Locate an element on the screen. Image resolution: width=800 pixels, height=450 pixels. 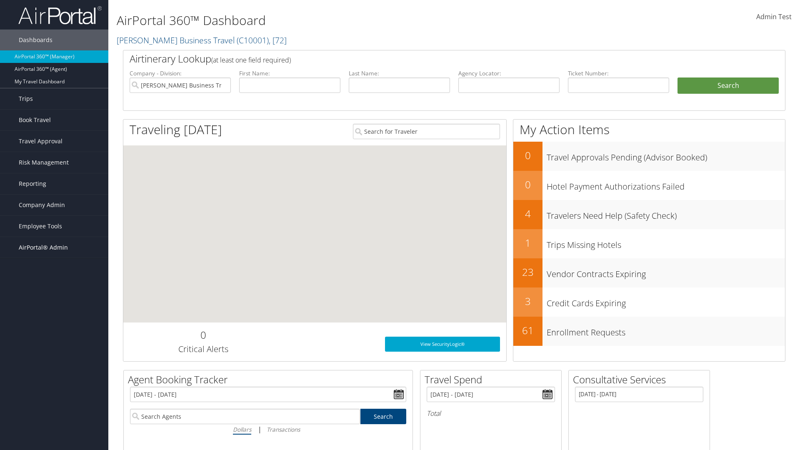
h2: Agent Booking Tracker is located at coordinates (270, 380).